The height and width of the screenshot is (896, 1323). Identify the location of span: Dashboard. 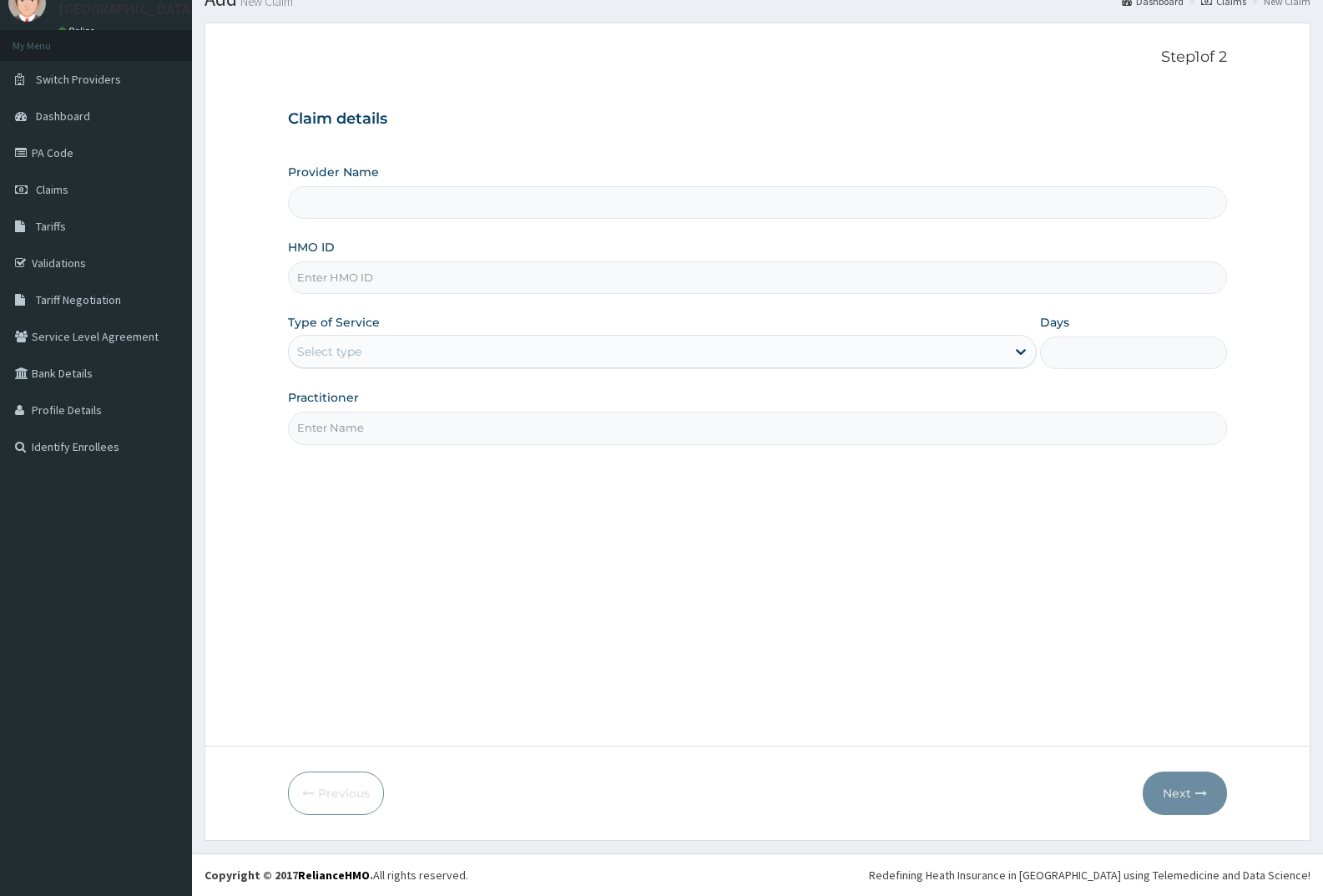
(63, 116).